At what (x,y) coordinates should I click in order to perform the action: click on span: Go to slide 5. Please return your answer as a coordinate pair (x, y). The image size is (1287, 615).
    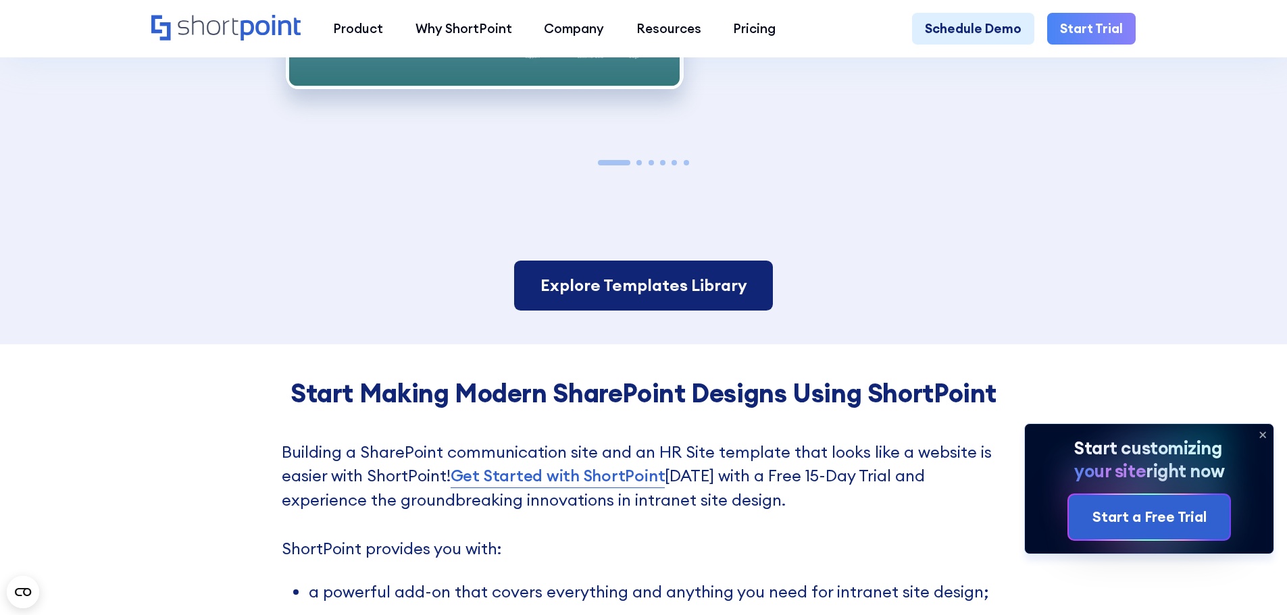
    Looking at the image, I should click on (674, 163).